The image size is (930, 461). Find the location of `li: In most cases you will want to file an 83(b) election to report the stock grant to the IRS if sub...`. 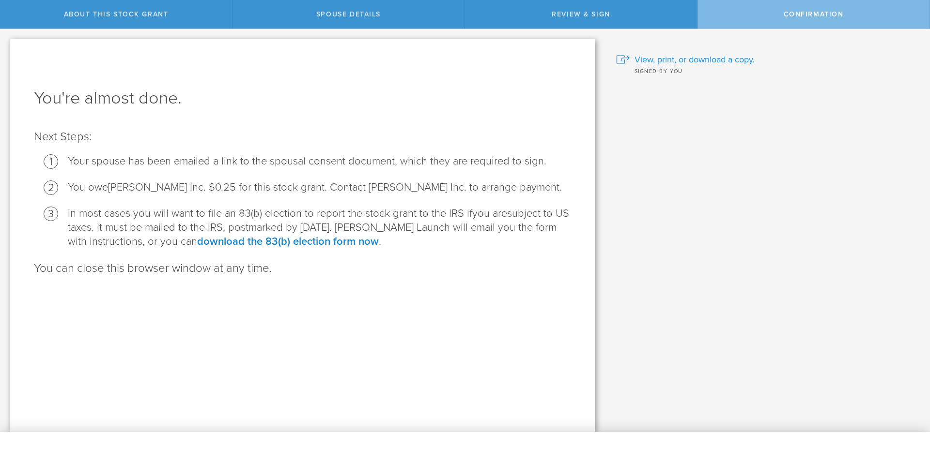

li: In most cases you will want to file an 83(b) election to report the stock grant to the IRS if sub... is located at coordinates (319, 228).